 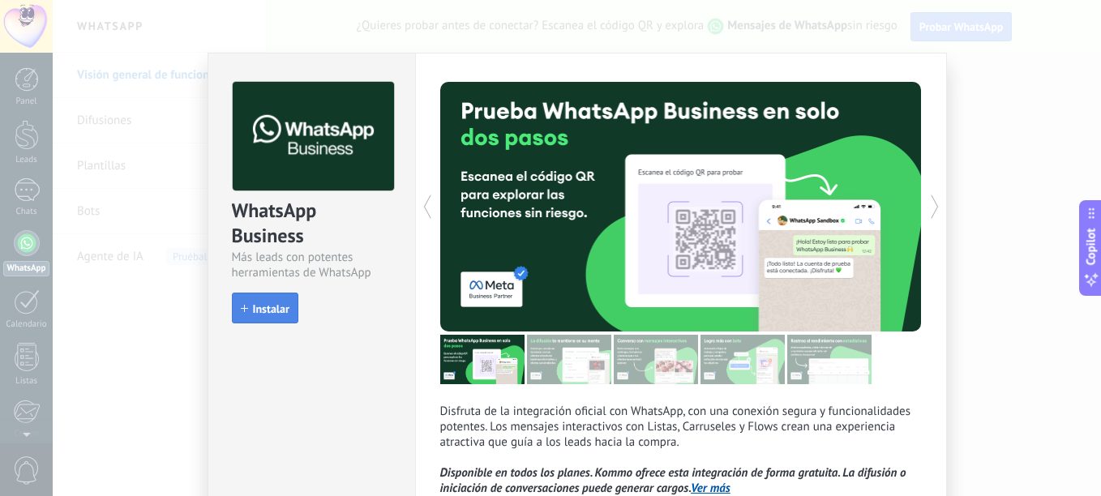 I want to click on p: Disfruta de la integración oficial con WhatsApp, con una conexión segura y funcionalidades potent..., so click(x=681, y=450).